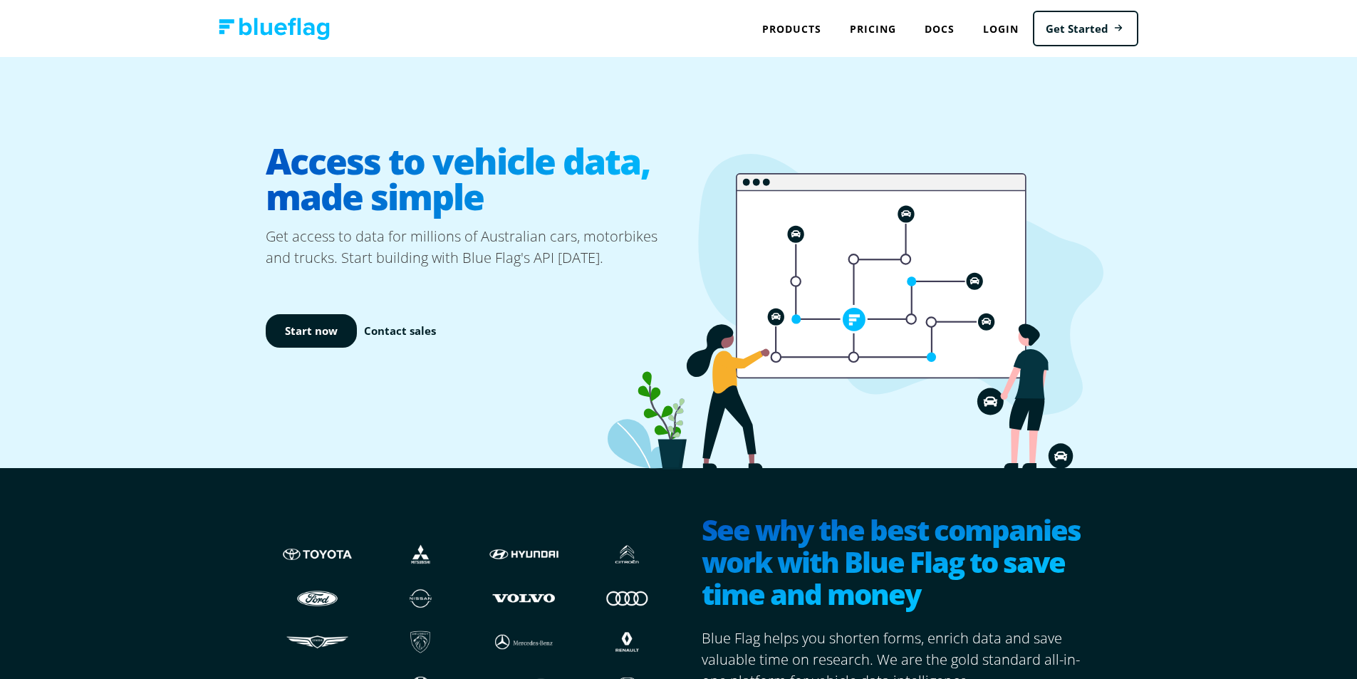 This screenshot has width=1357, height=679. Describe the element at coordinates (627, 554) in the screenshot. I see `img: Citroen logo` at that location.